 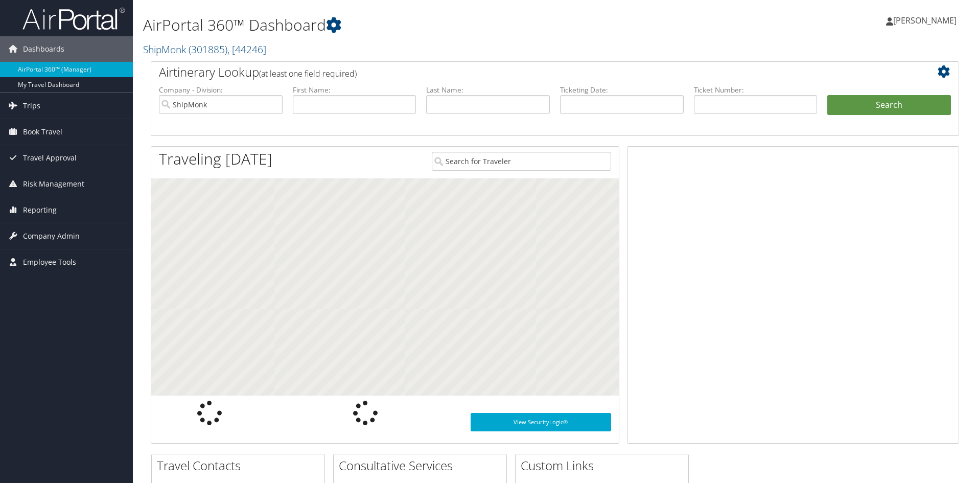 I want to click on input: Search for Traveler, so click(x=521, y=161).